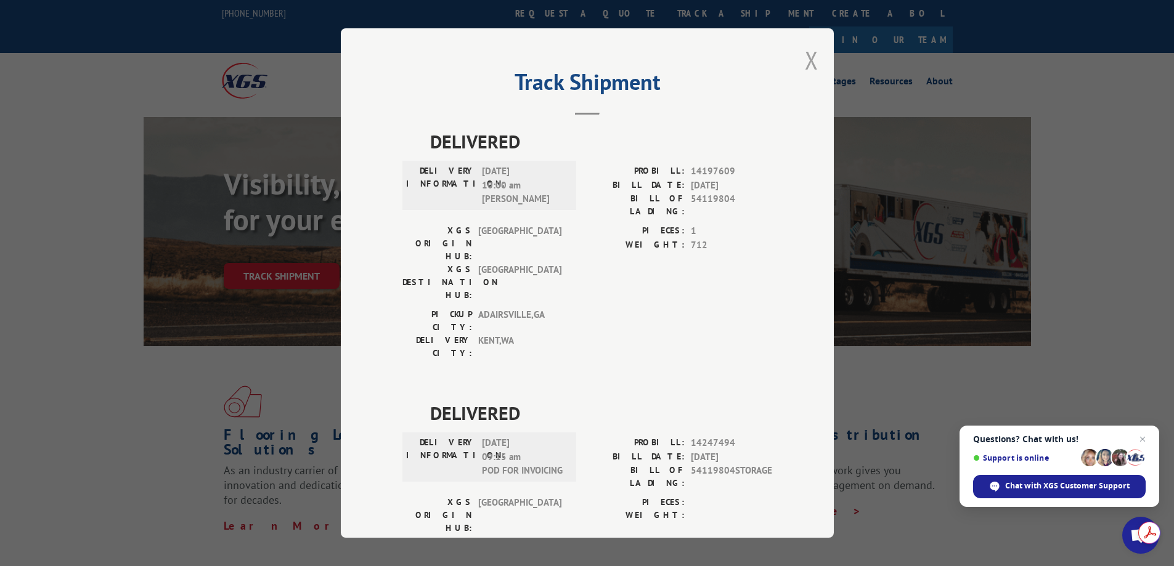  Describe the element at coordinates (731, 245) in the screenshot. I see `span: 712` at that location.